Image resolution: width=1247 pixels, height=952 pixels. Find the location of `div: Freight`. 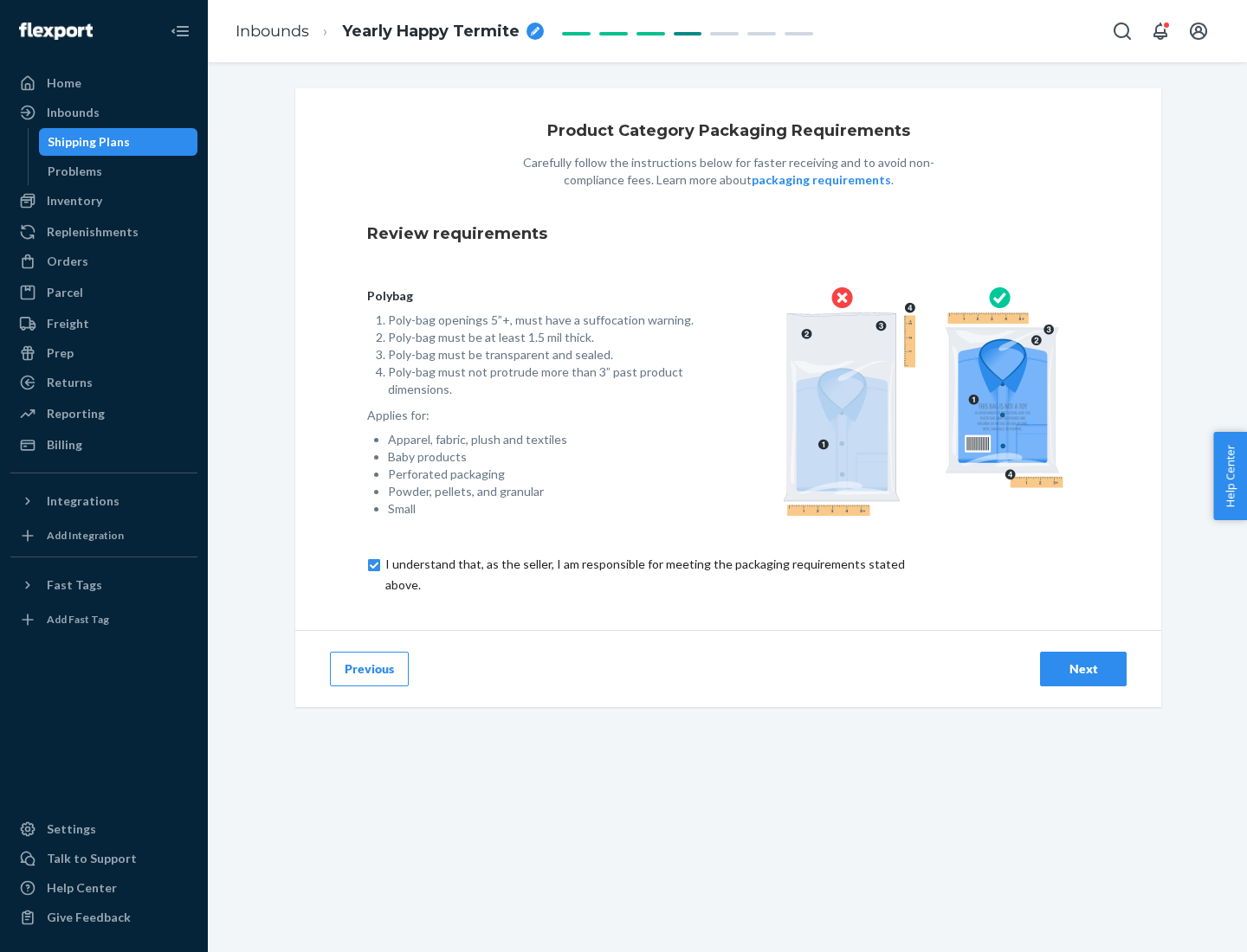

div: Freight is located at coordinates (68, 323).